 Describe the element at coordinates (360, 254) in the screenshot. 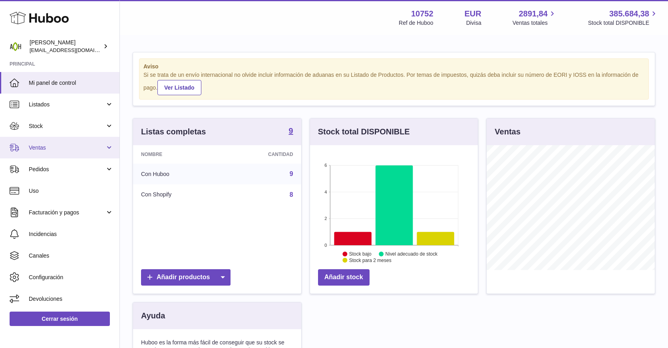

I see `text: Stock bajo` at that location.